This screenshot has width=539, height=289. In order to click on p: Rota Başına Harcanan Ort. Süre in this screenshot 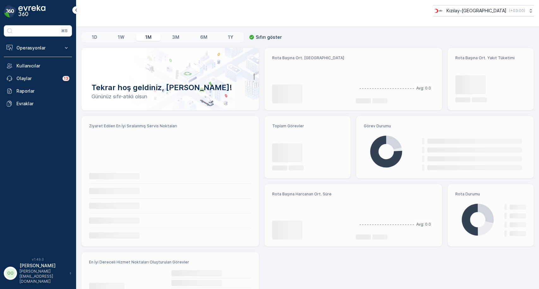, I will do `click(311, 194)`.